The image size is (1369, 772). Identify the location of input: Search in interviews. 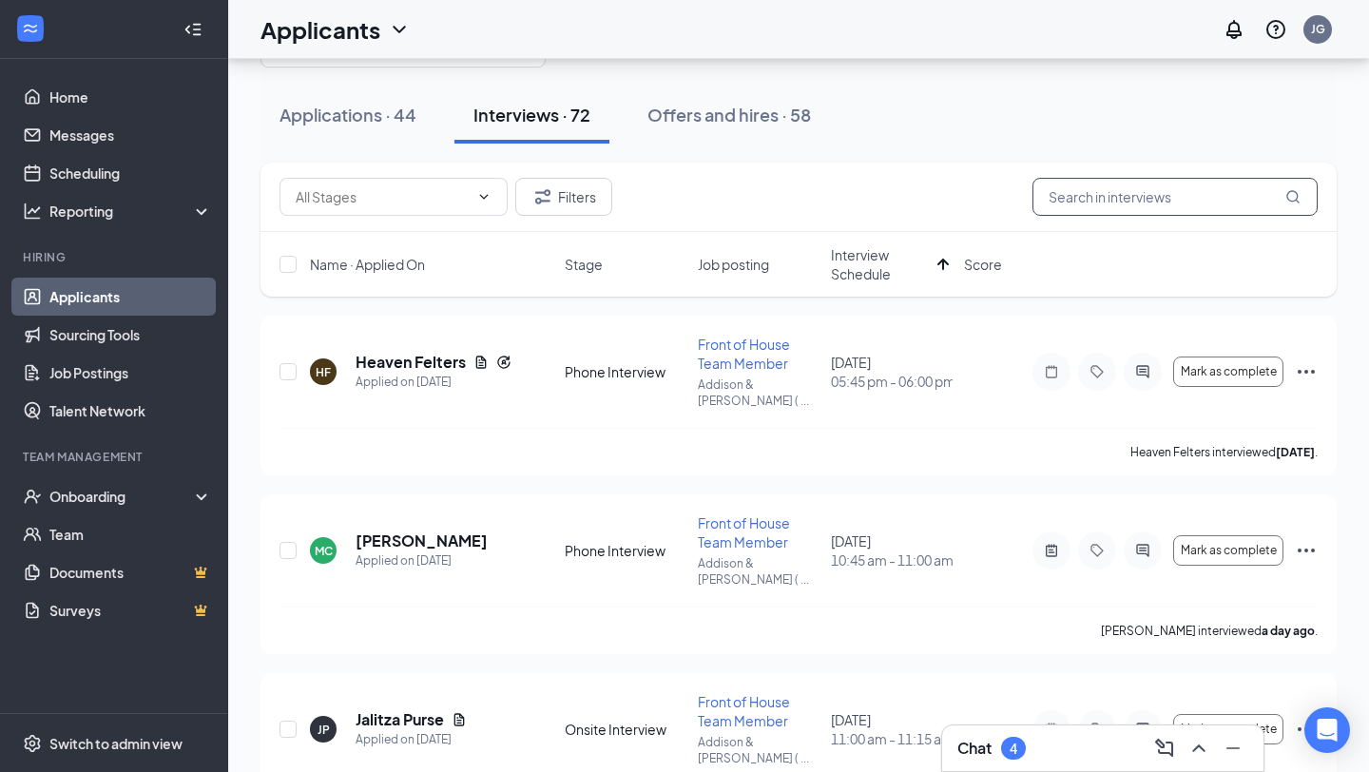
(1175, 197).